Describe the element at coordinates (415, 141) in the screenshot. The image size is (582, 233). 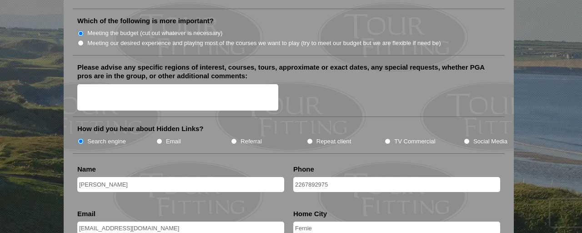
I see `label: TV Commercial` at that location.